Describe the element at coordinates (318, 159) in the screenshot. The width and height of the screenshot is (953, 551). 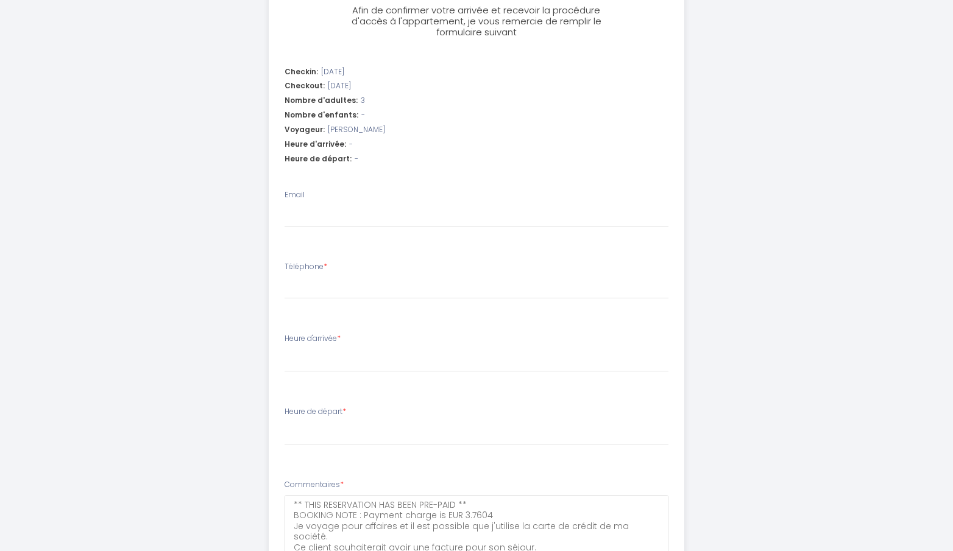
I see `span: Heure de départ:` at that location.